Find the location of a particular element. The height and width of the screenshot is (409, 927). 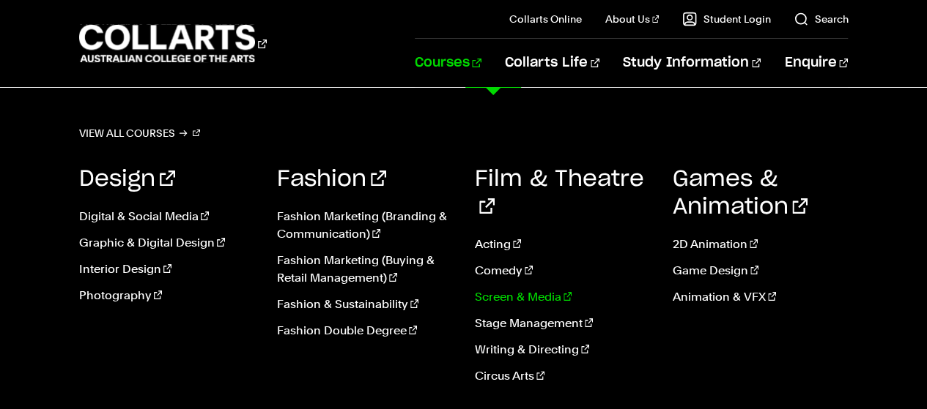

a: Games & Animation is located at coordinates (739, 193).